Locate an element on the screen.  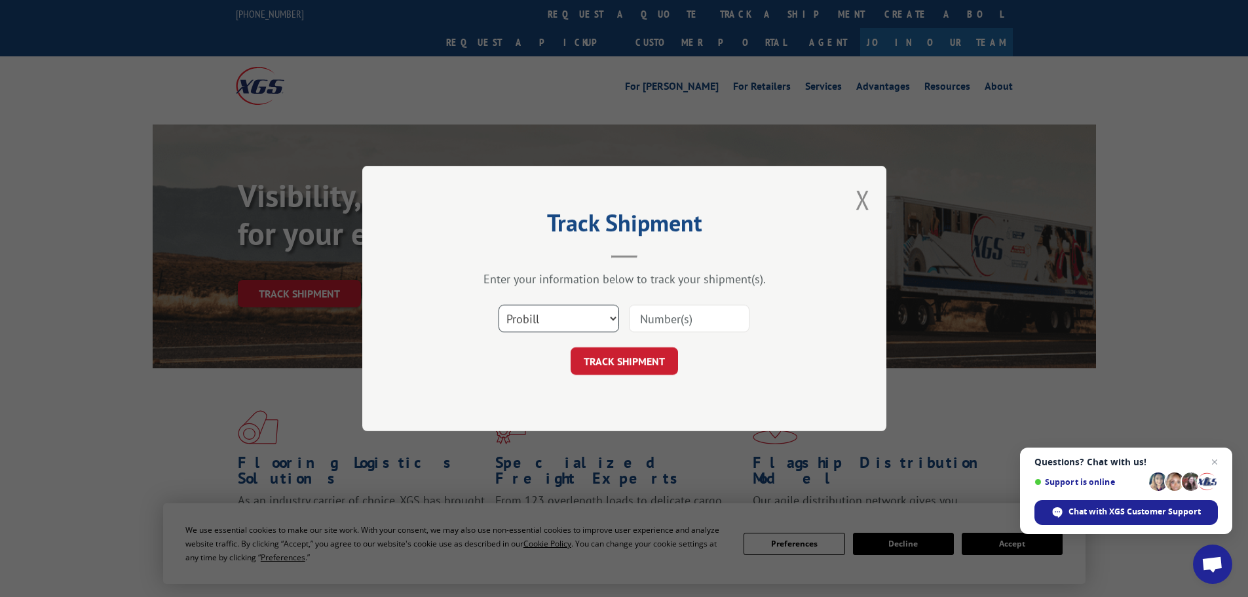
span: Questions? Chat with us! is located at coordinates (1126, 462).